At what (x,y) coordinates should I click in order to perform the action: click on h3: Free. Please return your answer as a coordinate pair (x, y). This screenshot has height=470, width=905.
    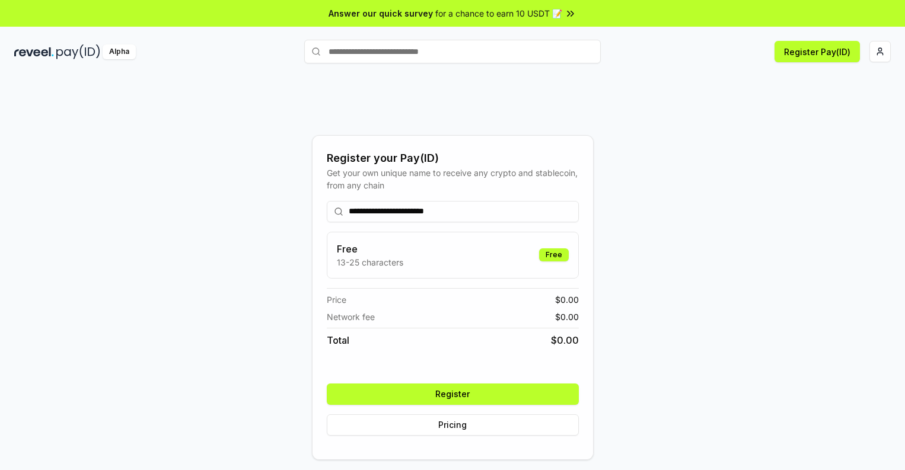
    Looking at the image, I should click on (370, 249).